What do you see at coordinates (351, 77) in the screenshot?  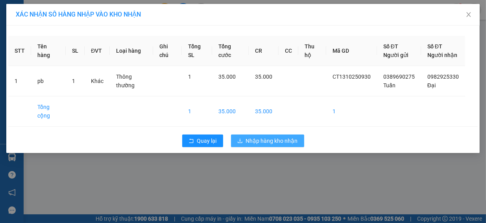 I see `span: CT1310250930` at bounding box center [351, 77].